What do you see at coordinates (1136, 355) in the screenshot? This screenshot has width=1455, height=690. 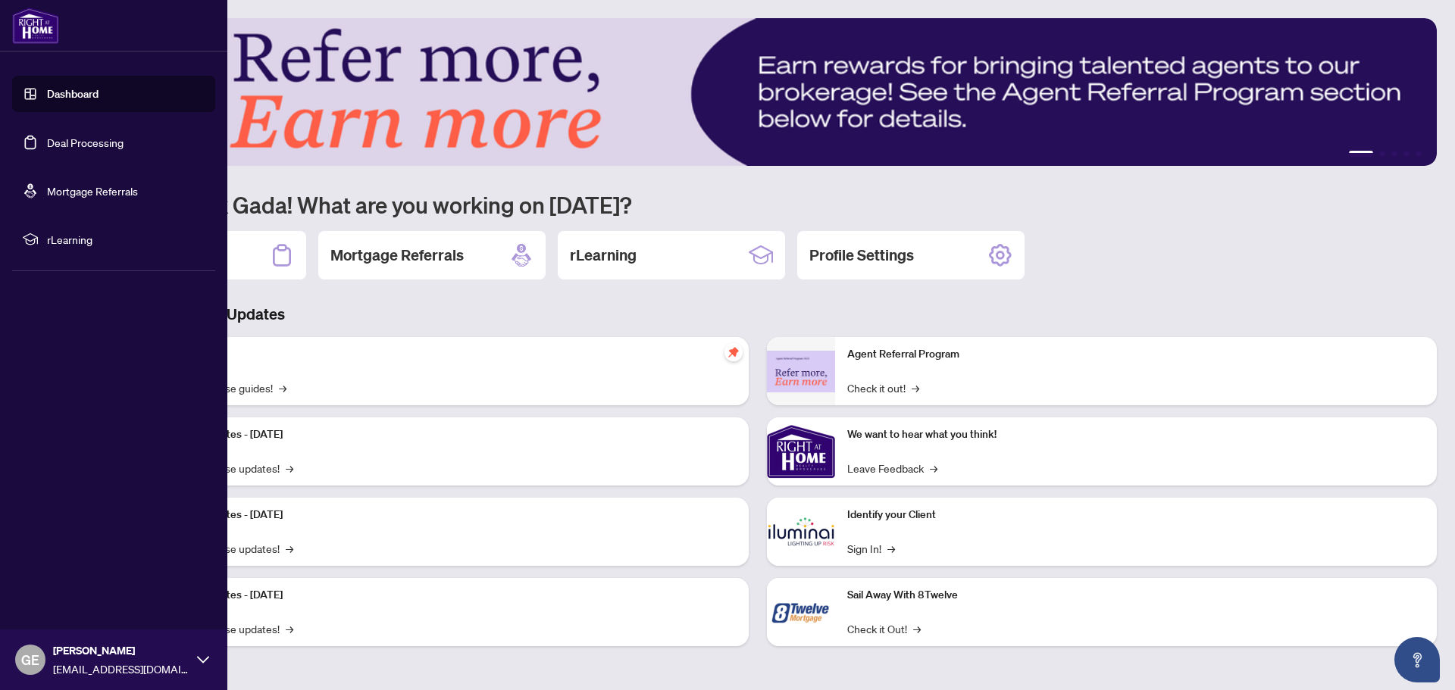 I see `p: Agent Referral Program` at bounding box center [1136, 355].